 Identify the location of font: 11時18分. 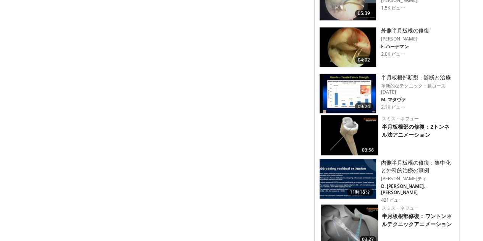
(360, 191).